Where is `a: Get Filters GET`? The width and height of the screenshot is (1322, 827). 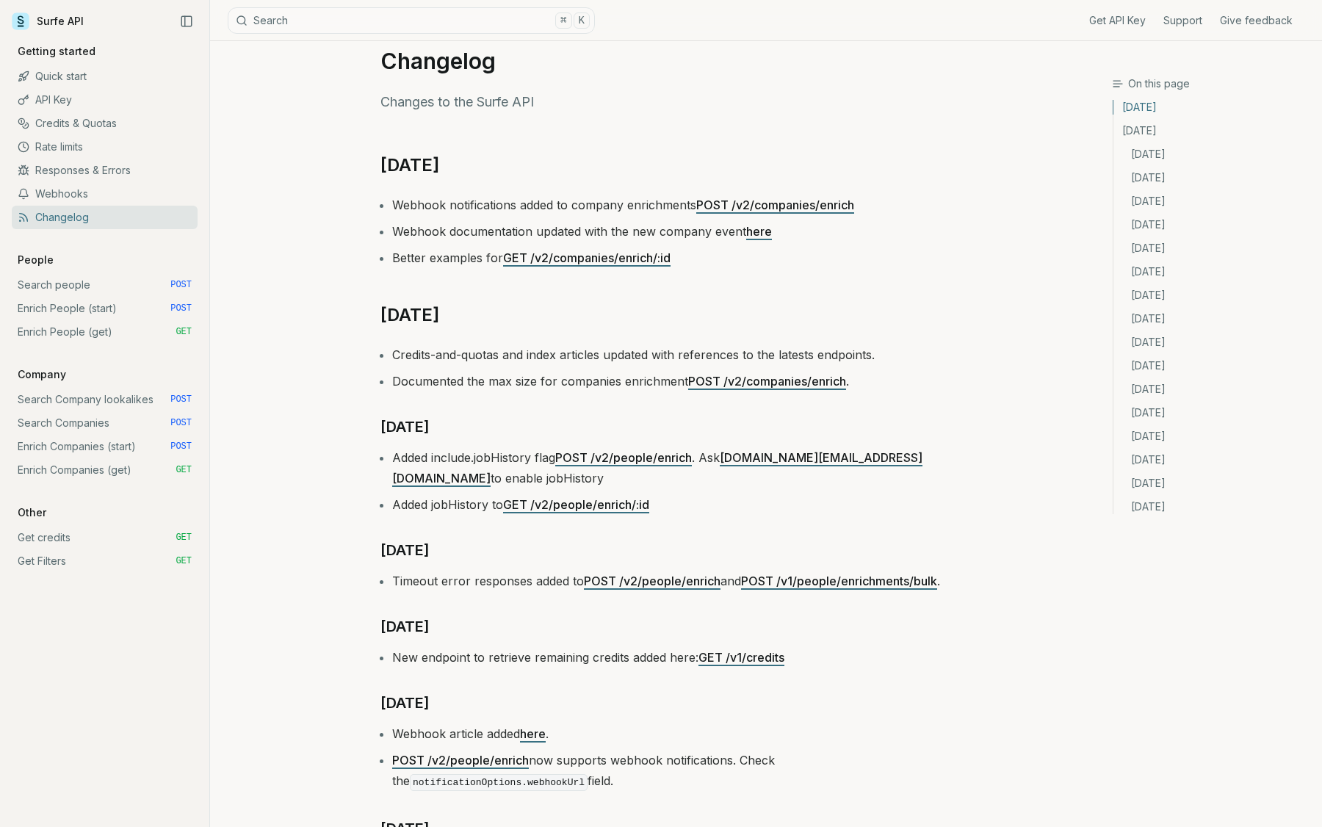
a: Get Filters GET is located at coordinates (104, 561).